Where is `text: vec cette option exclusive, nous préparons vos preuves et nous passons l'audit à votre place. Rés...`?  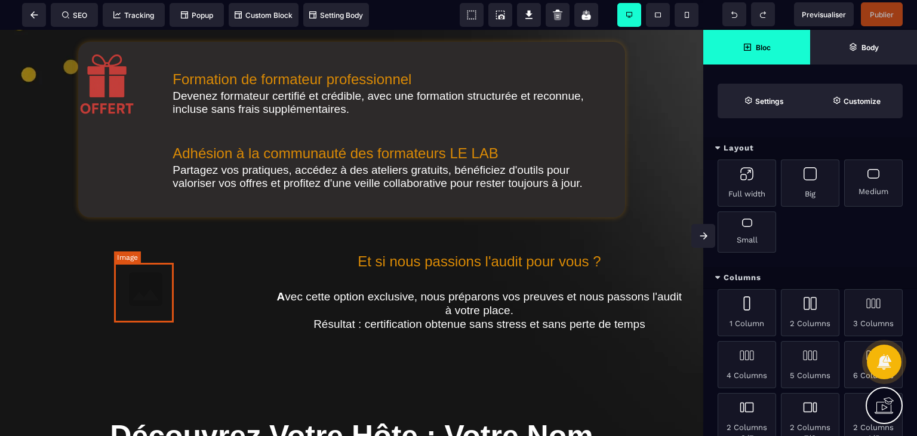 text: vec cette option exclusive, nous préparons vos preuves et nous passons l'audit à votre place. Rés... is located at coordinates (479, 280).